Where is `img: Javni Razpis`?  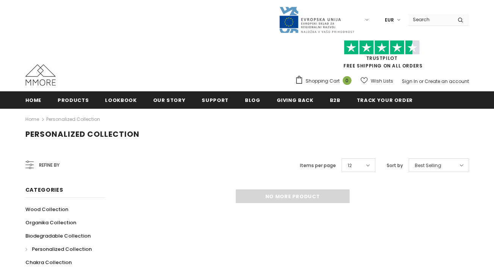 img: Javni Razpis is located at coordinates (317, 20).